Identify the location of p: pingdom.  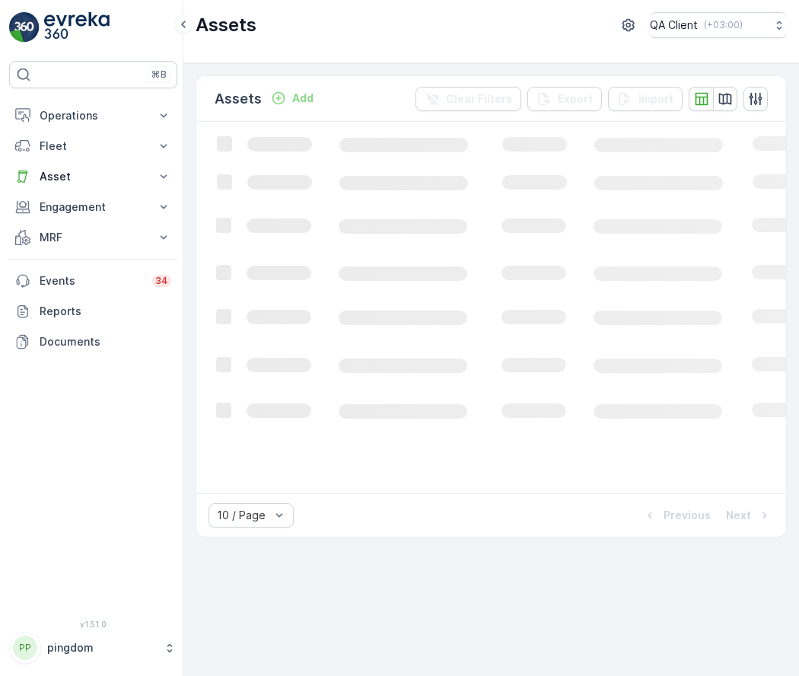
(101, 648).